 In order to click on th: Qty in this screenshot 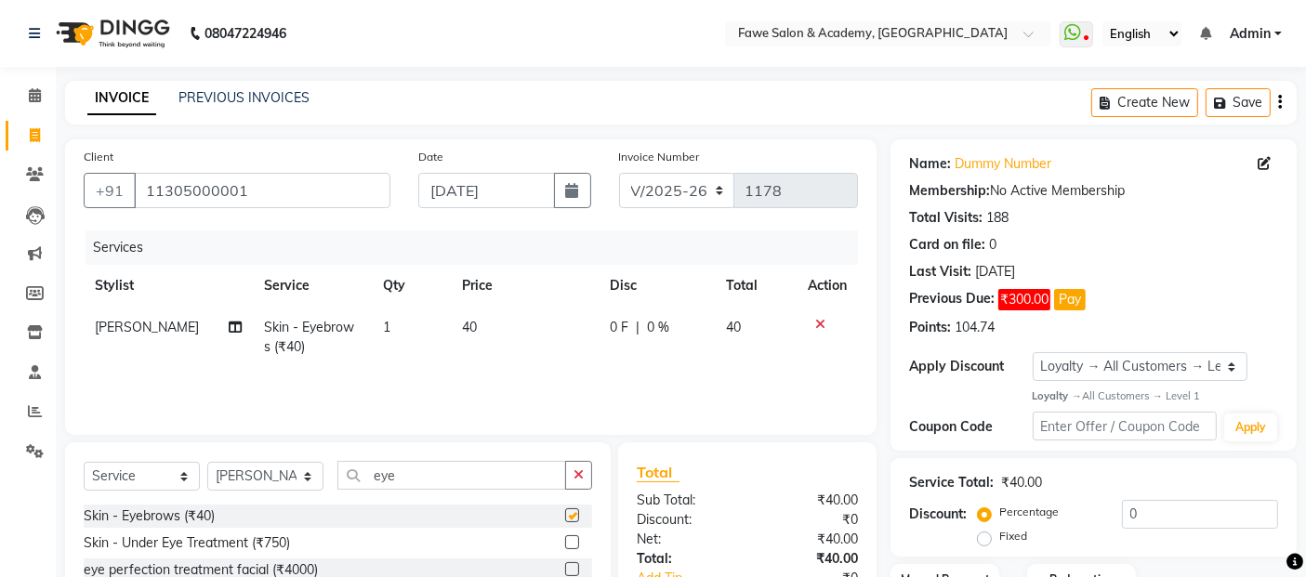, I will do `click(411, 285)`.